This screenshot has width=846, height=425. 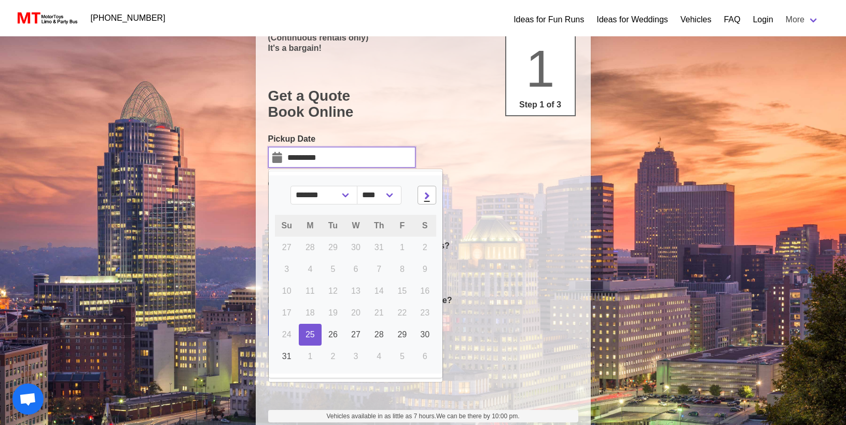 I want to click on span: F, so click(x=402, y=225).